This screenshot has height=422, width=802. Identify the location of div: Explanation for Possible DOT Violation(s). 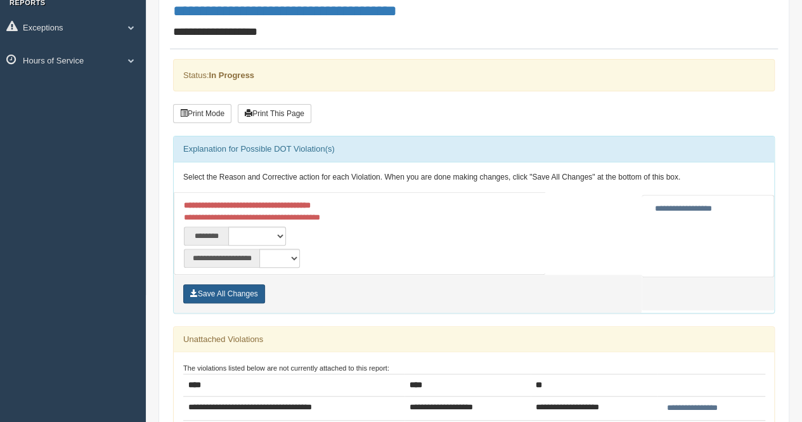
(474, 149).